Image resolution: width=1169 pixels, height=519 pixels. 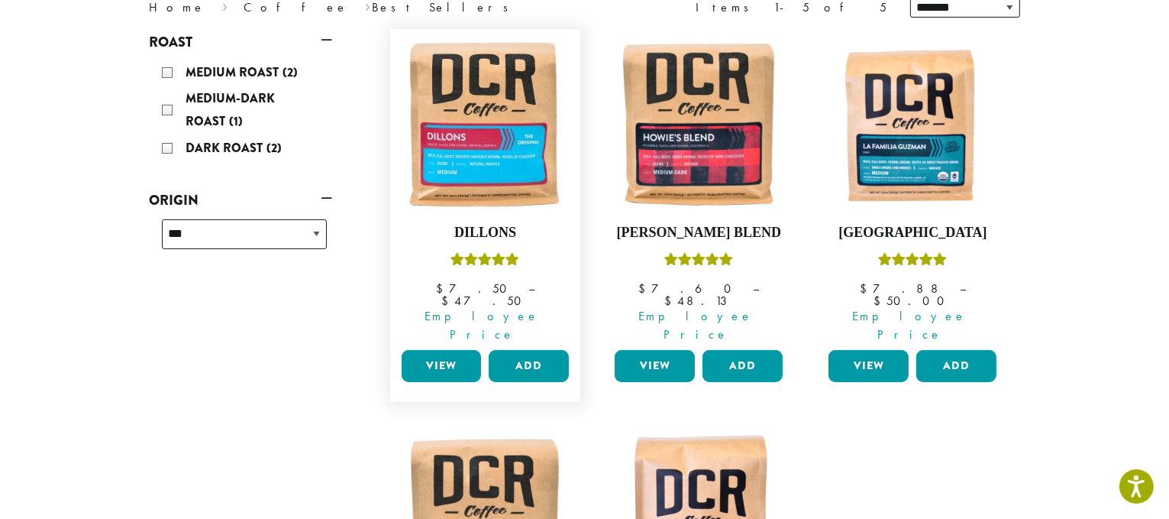 What do you see at coordinates (237, 121) in the screenshot?
I see `span: (1)` at bounding box center [237, 121].